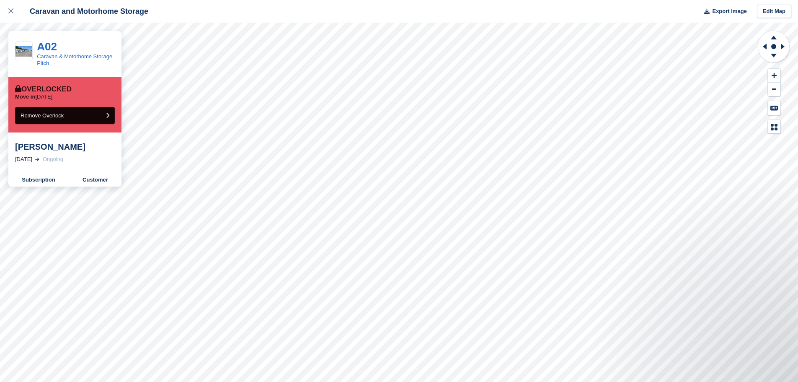  Describe the element at coordinates (37, 159) in the screenshot. I see `img: arrow-right-light-icn-cde0832a797a2874e46488d9cf13f60e5c3a73dbe684e267c42b8395dfbc2abf.svg` at that location.